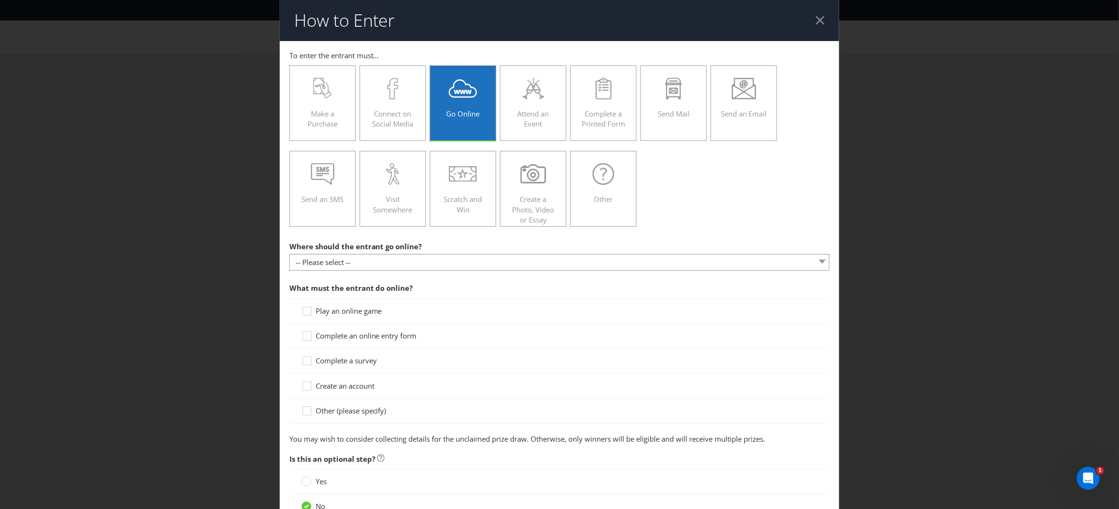 The width and height of the screenshot is (1119, 509). Describe the element at coordinates (393, 204) in the screenshot. I see `span: Visit Somewhere` at that location.